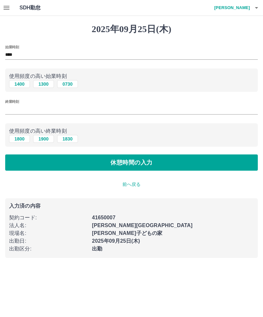 This screenshot has height=317, width=263. Describe the element at coordinates (48, 225) in the screenshot. I see `p: 法人名 :` at that location.